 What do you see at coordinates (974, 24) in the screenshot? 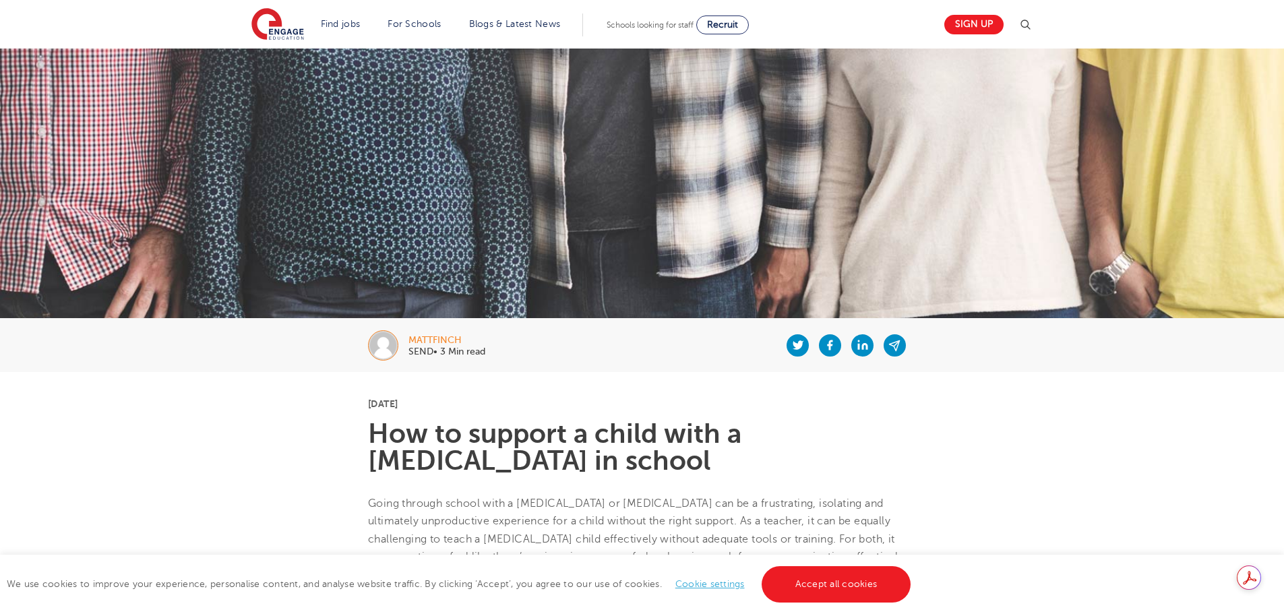
I see `a: Sign up` at bounding box center [974, 24].